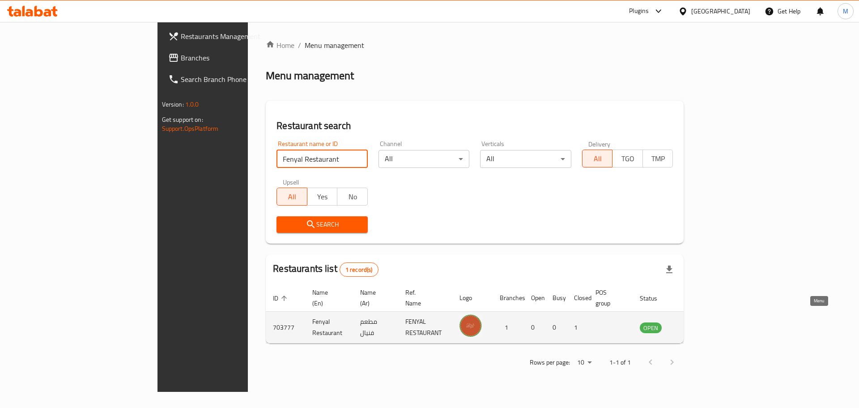  What do you see at coordinates (535, 298) in the screenshot?
I see `th: Open` at bounding box center [535, 298].